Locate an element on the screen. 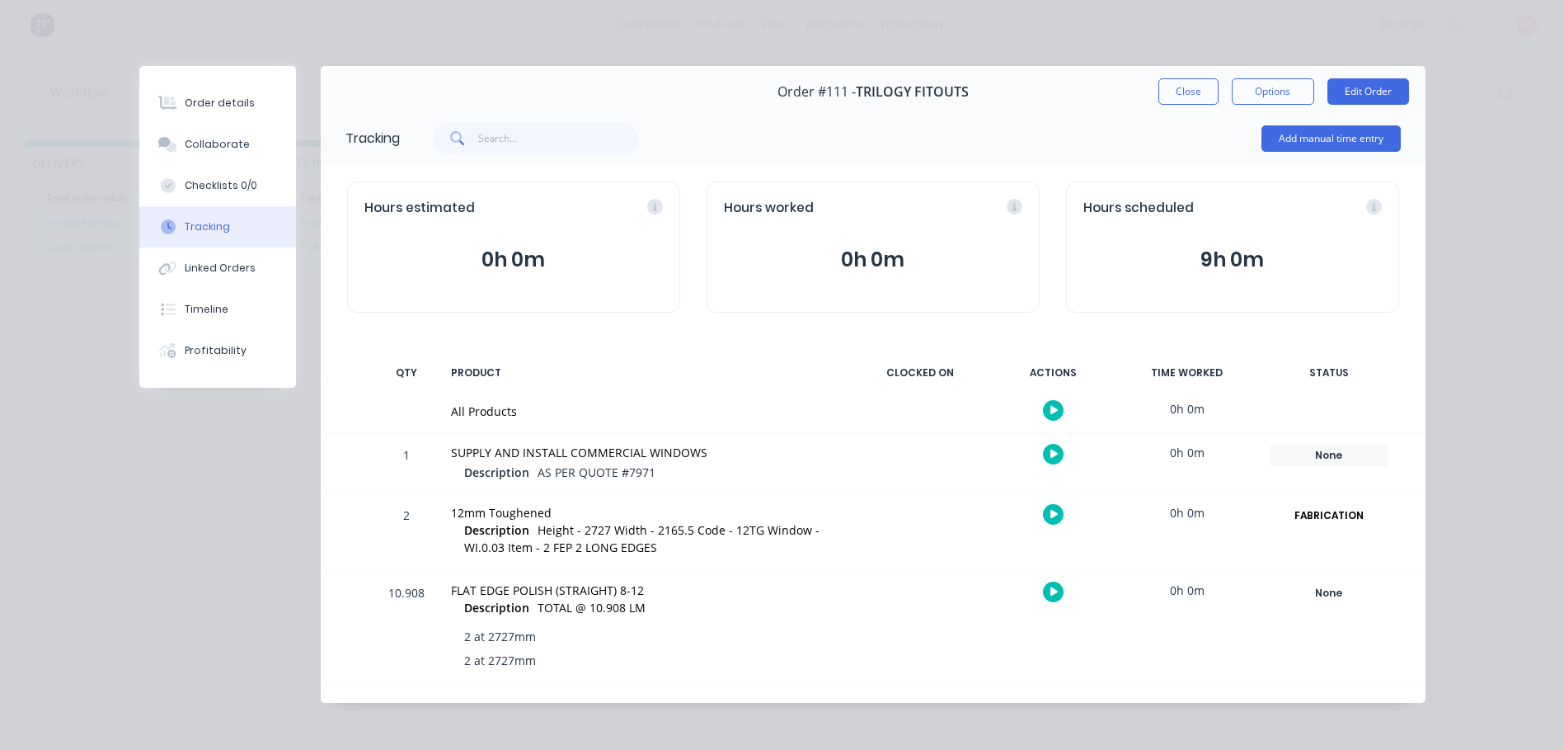  div: 10.908 is located at coordinates (407, 629).